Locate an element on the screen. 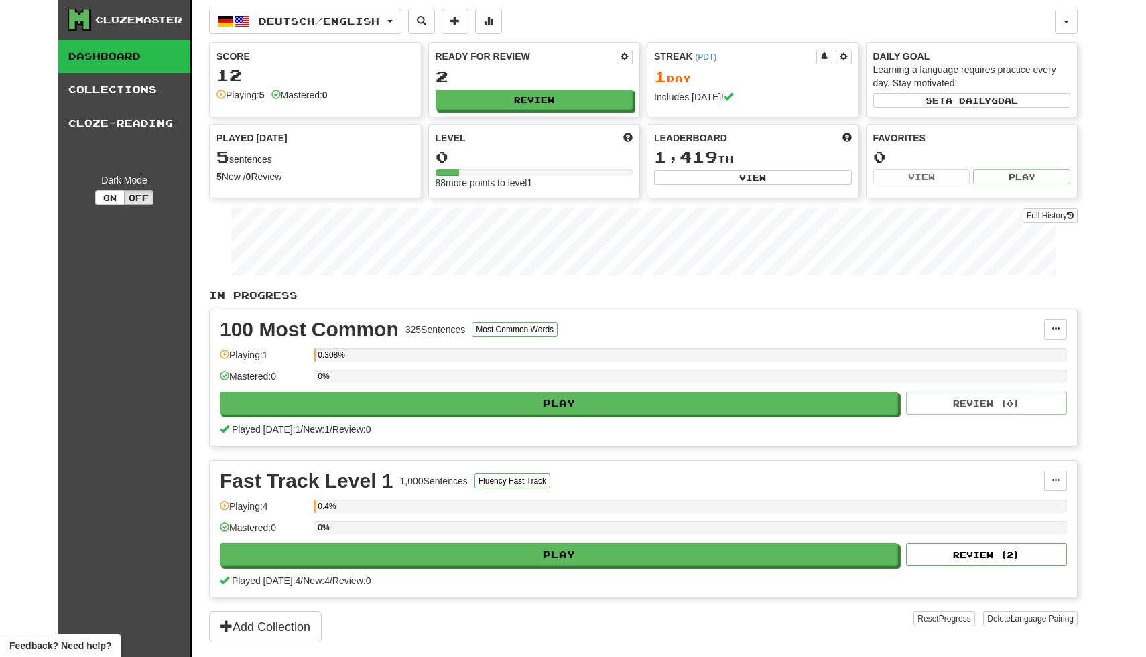 The width and height of the screenshot is (1146, 657). div: Mastered: is located at coordinates (300, 95).